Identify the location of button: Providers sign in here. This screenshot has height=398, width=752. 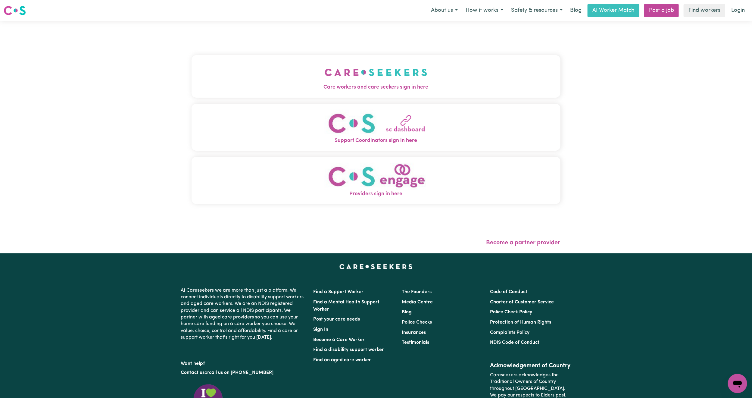
(376, 180).